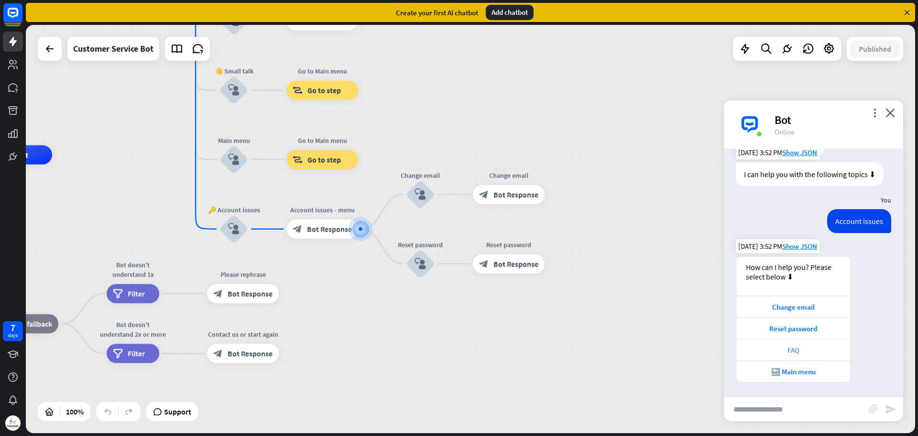 This screenshot has width=918, height=436. What do you see at coordinates (13, 331) in the screenshot?
I see `a: 7 days` at bounding box center [13, 331].